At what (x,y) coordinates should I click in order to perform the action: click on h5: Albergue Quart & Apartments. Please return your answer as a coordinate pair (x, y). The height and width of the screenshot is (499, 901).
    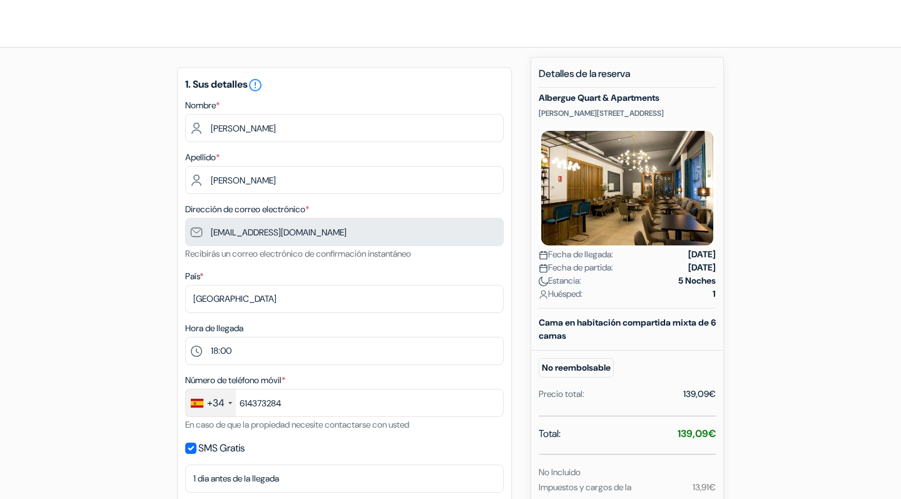
    Looking at the image, I should click on (627, 98).